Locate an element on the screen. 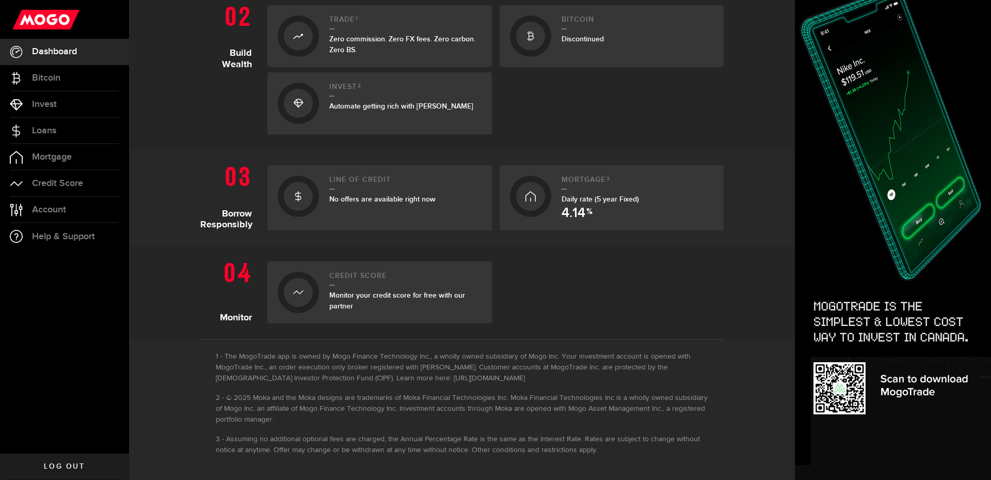  sup: 2 is located at coordinates (359, 86).